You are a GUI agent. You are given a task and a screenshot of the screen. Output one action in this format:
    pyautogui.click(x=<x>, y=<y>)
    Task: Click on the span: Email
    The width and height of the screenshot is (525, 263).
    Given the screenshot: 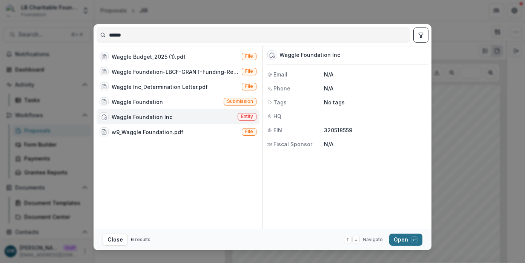 What is the action you would take?
    pyautogui.click(x=280, y=74)
    